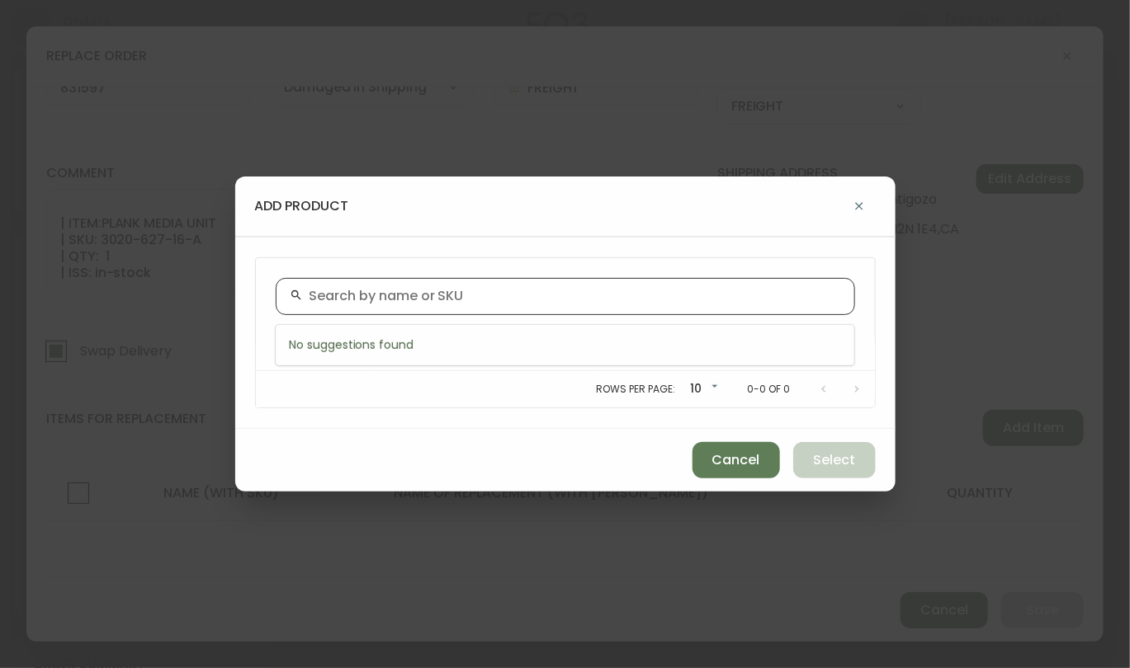 This screenshot has width=1130, height=668. I want to click on div: No suggestions found, so click(564, 345).